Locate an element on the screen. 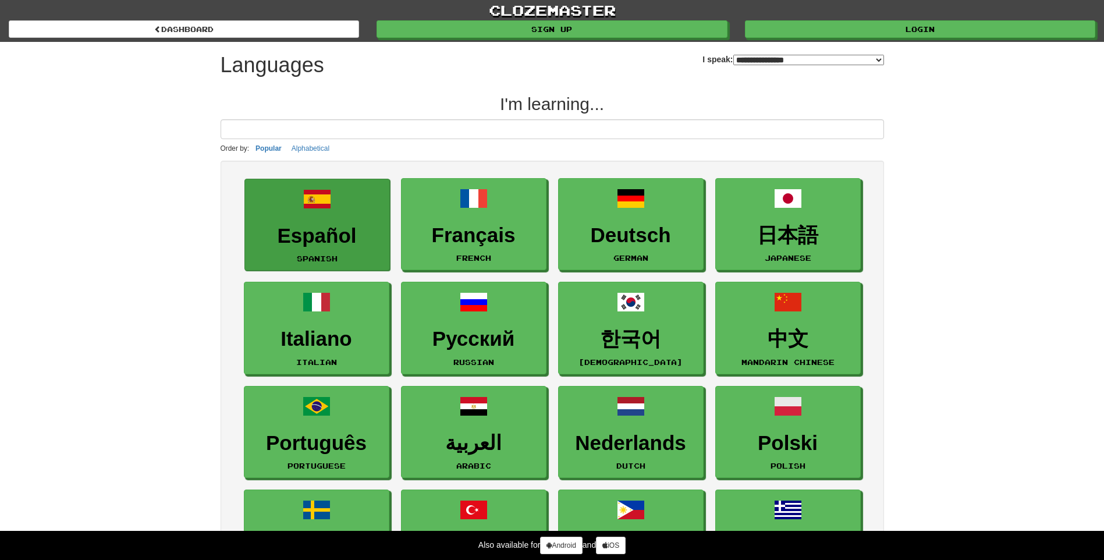 Image resolution: width=1104 pixels, height=560 pixels. a: Sign up is located at coordinates (552, 29).